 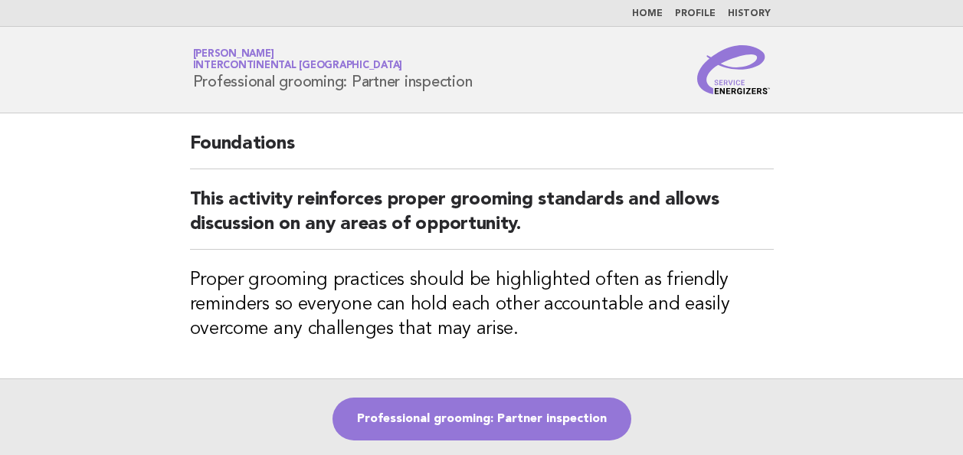 What do you see at coordinates (482, 305) in the screenshot?
I see `h3: Proper grooming practices should be highlighted often as friendly reminders so everyone can hold ...` at bounding box center [482, 305].